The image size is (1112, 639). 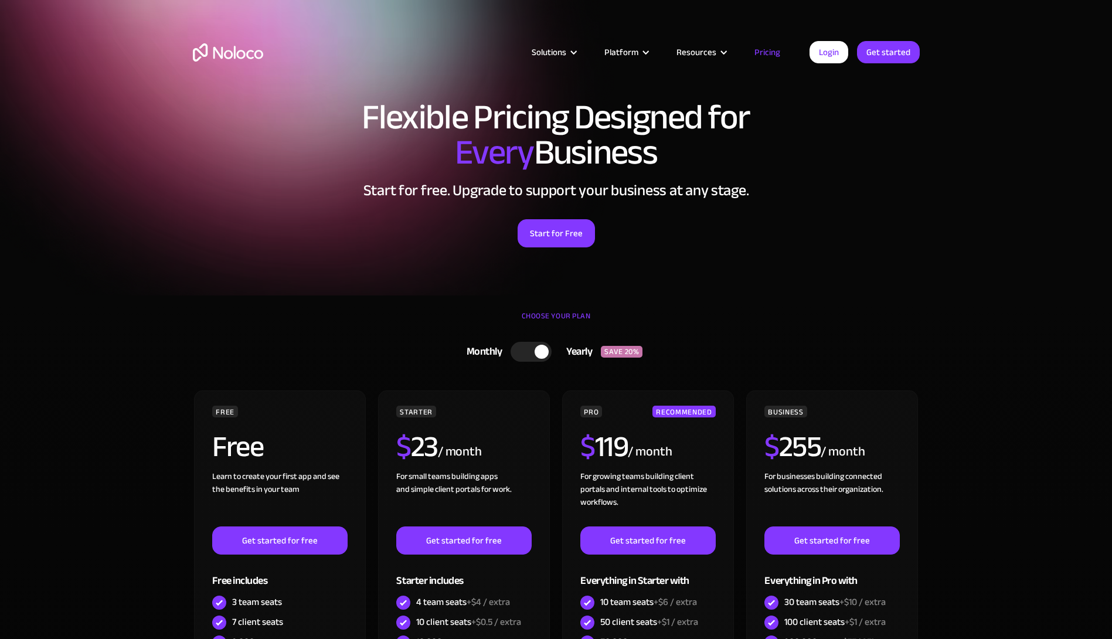 I want to click on div: CHOOSE YOUR PLAN, so click(x=556, y=322).